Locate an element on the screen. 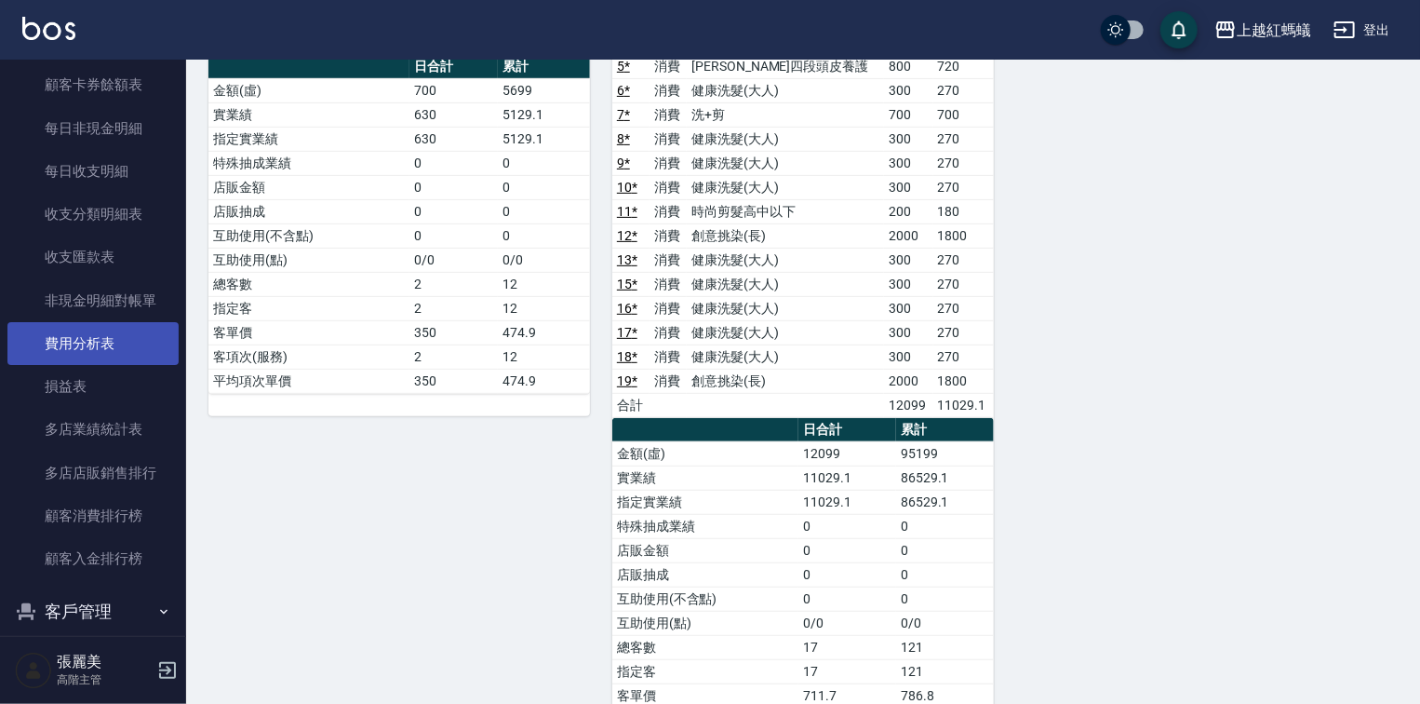 This screenshot has height=704, width=1420. a: 損益表 is located at coordinates (93, 386).